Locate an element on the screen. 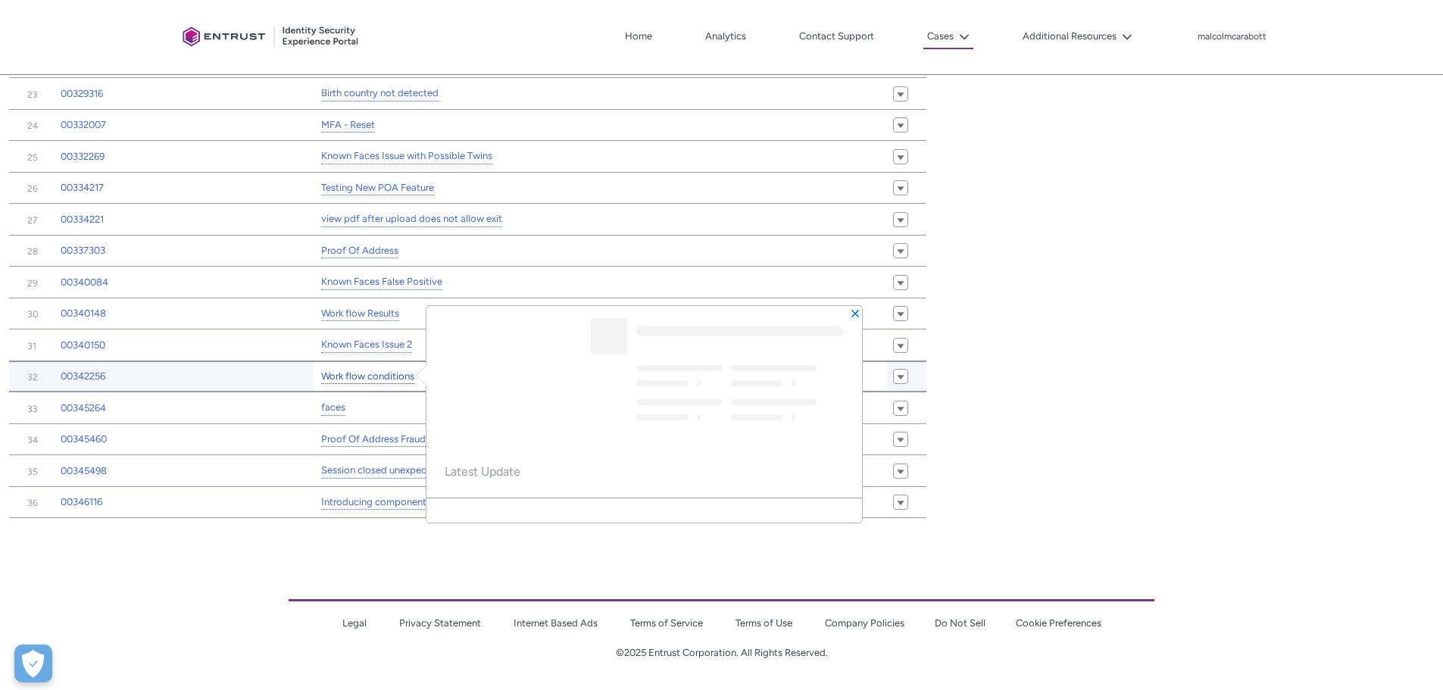 The height and width of the screenshot is (690, 1443). p: ©2025 Entrust Corporation. All Rights Reserved. is located at coordinates (721, 653).